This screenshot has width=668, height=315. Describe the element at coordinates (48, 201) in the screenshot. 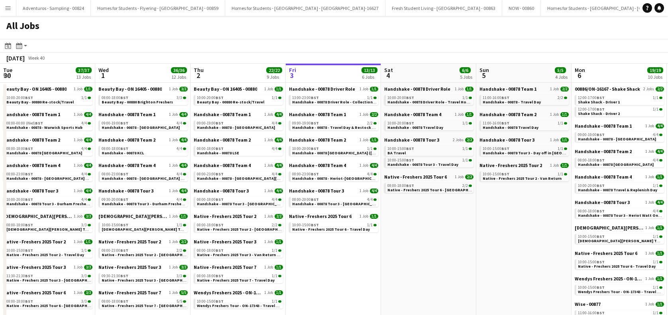

I see `div: Handshake - 00878 Tour 31 Job4/410:00-20:00BST4/4Handshake - 00878 Tour 3 - Durham Freshers Day 1` at that location.